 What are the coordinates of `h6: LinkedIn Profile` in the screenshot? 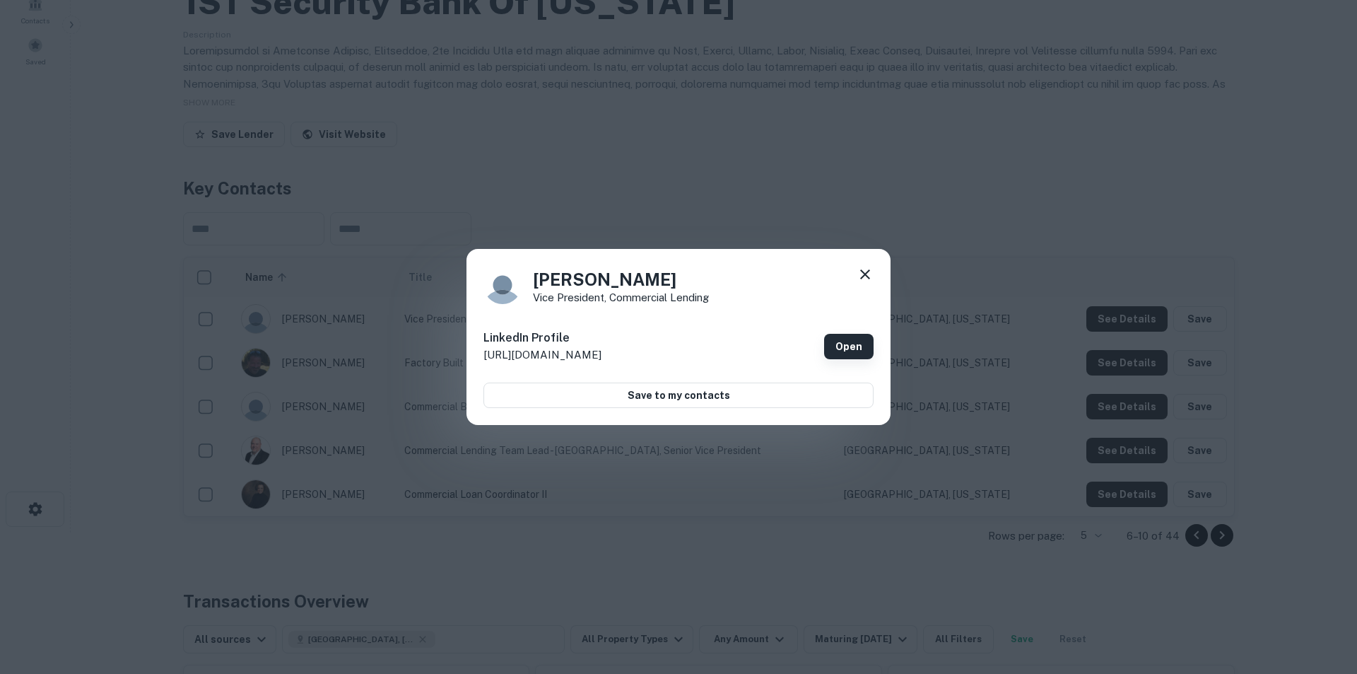 It's located at (542, 338).